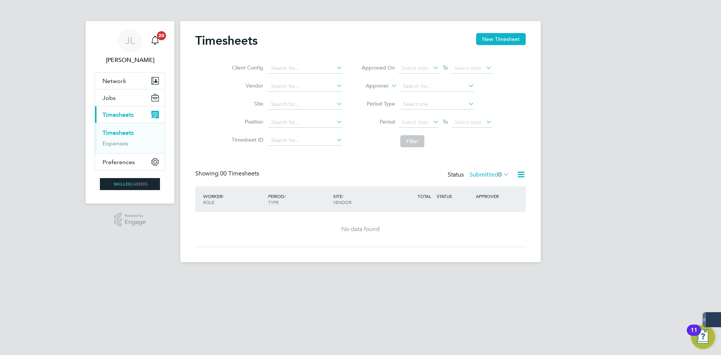  I want to click on span: JL, so click(130, 41).